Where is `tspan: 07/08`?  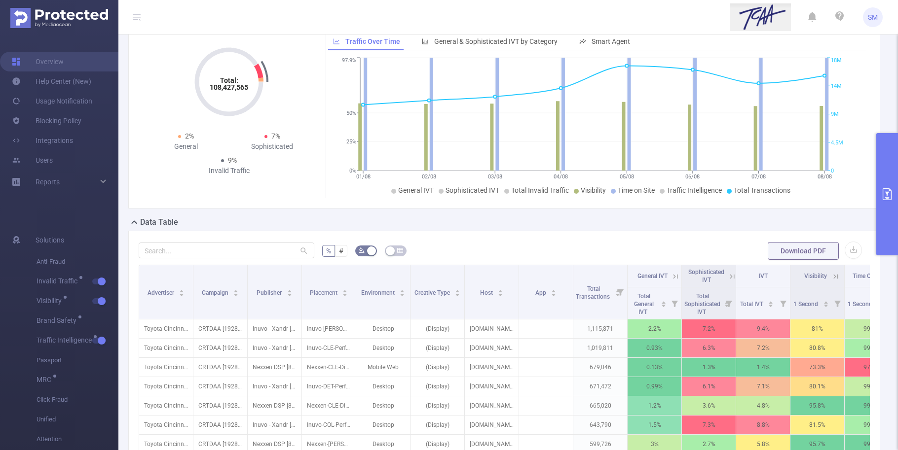 tspan: 07/08 is located at coordinates (758, 177).